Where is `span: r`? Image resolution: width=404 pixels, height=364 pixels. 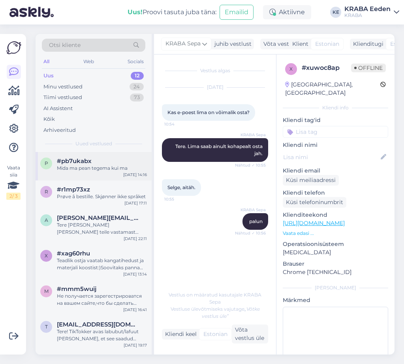 span: r is located at coordinates (46, 192).